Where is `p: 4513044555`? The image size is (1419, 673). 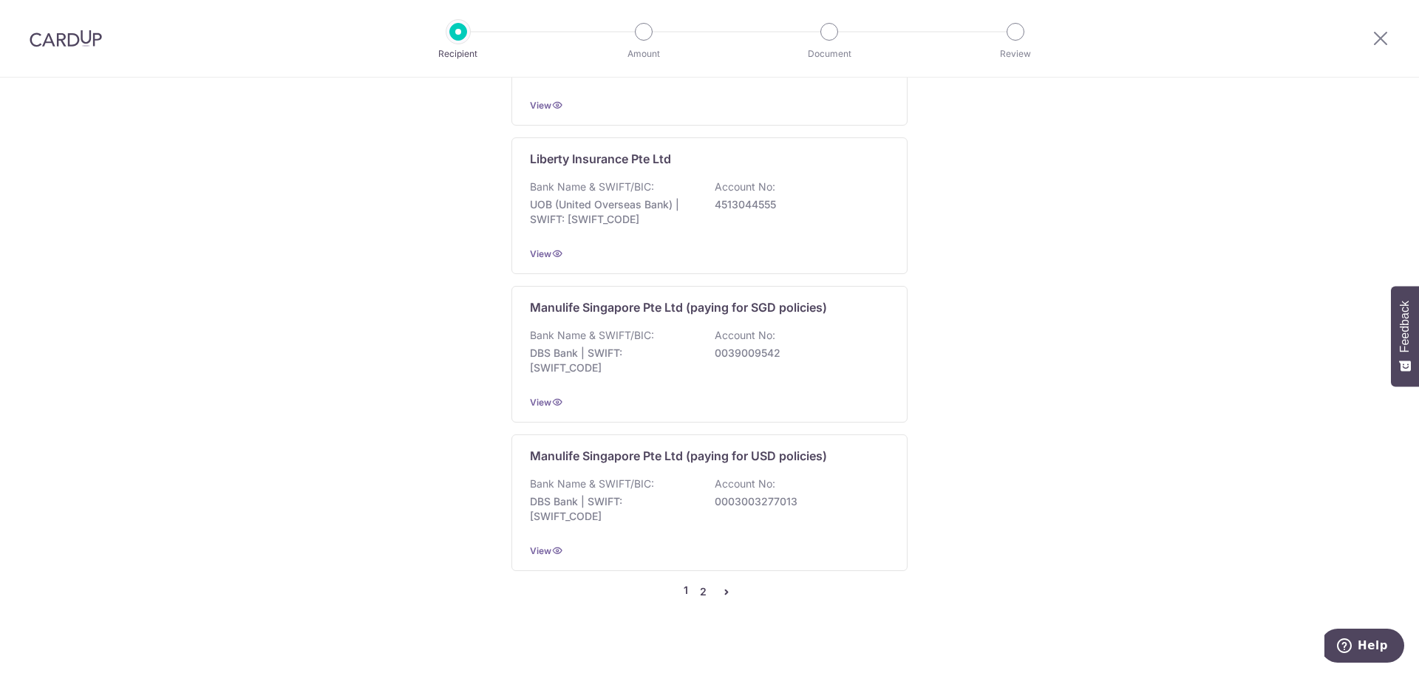
p: 4513044555 is located at coordinates (797, 205).